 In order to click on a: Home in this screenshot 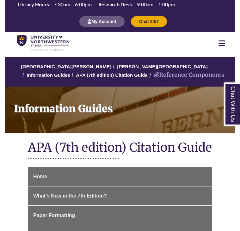, I will do `click(120, 177)`.